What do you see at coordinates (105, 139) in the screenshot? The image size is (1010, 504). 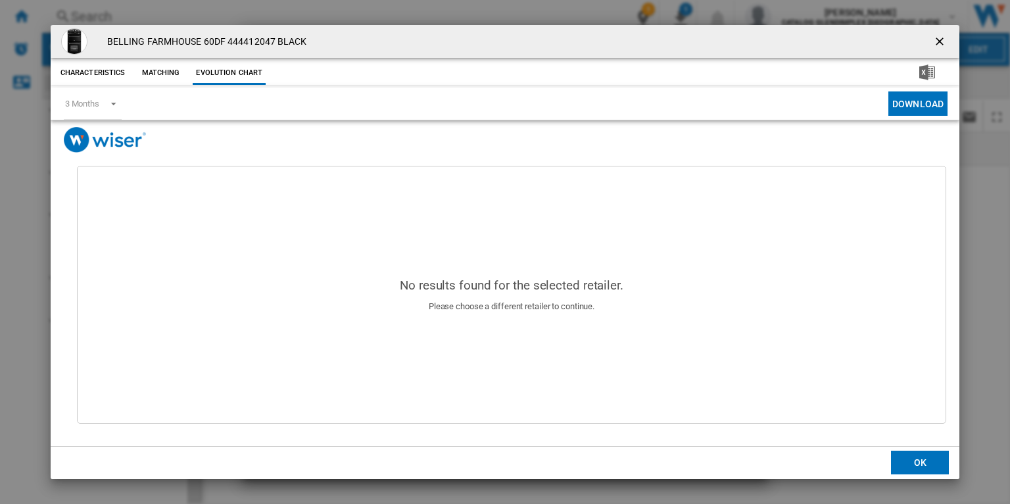 I see `img: logo_wiser_300x94.png` at bounding box center [105, 139].